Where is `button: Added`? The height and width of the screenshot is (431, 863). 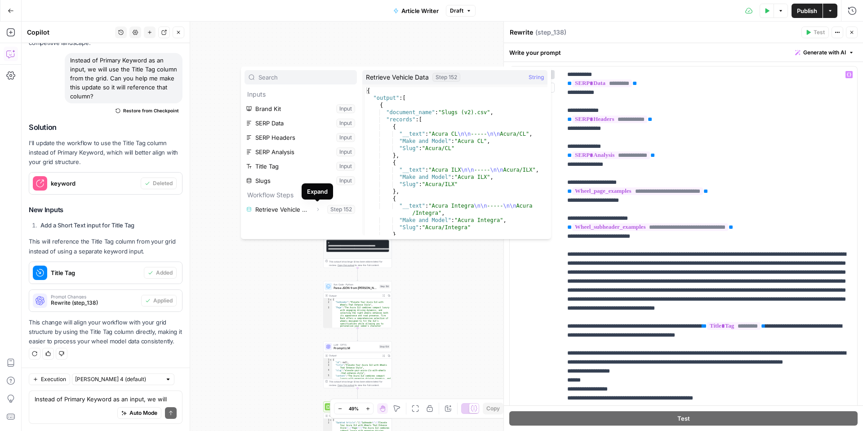
button: Added is located at coordinates (160, 273).